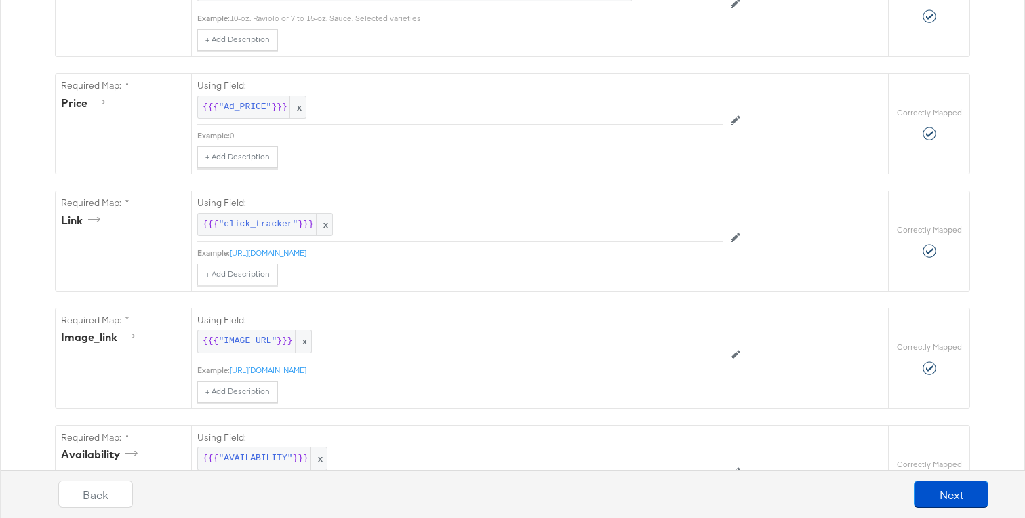 Image resolution: width=1025 pixels, height=518 pixels. Describe the element at coordinates (100, 337) in the screenshot. I see `div: image_link` at that location.